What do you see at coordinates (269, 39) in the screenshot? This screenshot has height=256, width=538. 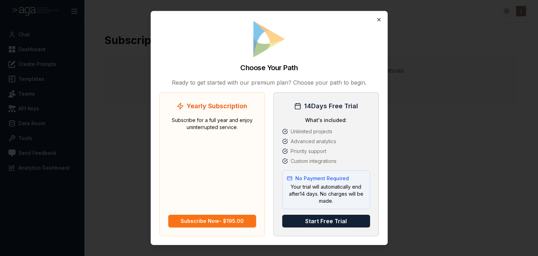 I see `img: No hidden prompts` at bounding box center [269, 39].